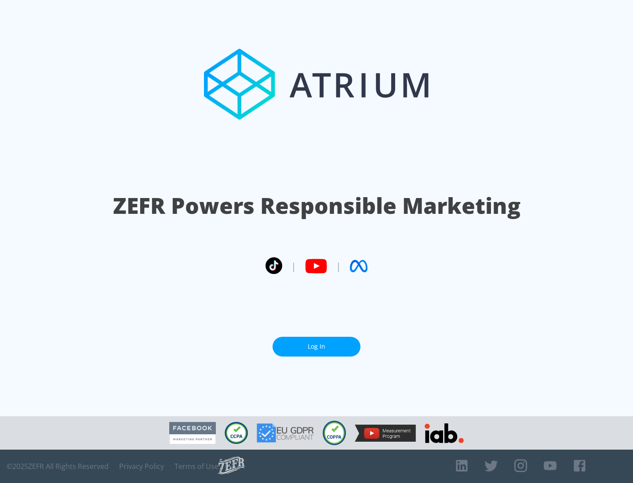 Image resolution: width=633 pixels, height=483 pixels. Describe the element at coordinates (192, 433) in the screenshot. I see `img: Facebook Marketing Partner` at that location.